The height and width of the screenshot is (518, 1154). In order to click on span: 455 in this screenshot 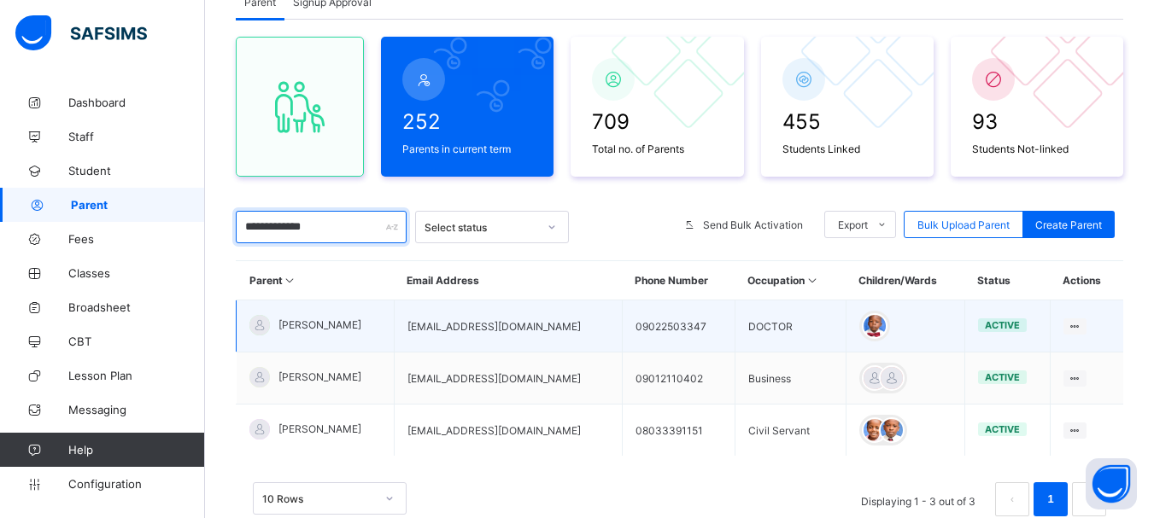, I will do `click(847, 121)`.